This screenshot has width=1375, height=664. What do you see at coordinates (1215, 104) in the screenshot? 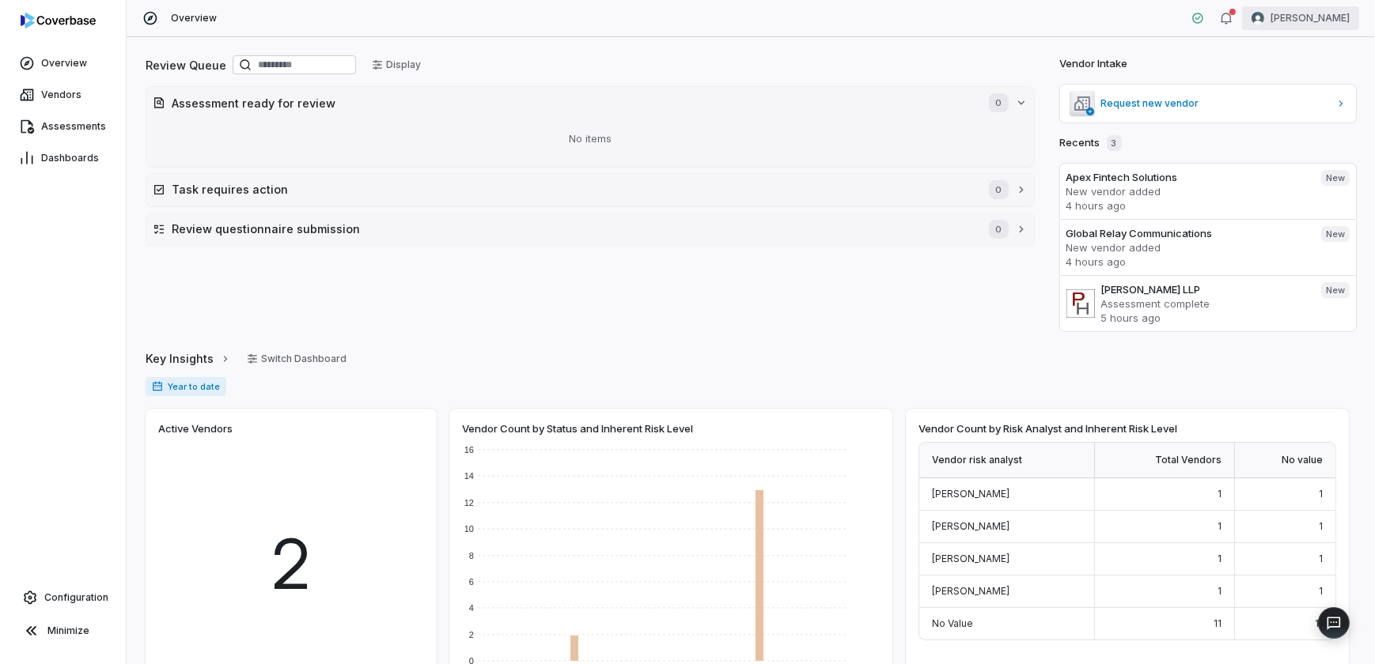
I see `span: Request new vendor` at bounding box center [1215, 104].